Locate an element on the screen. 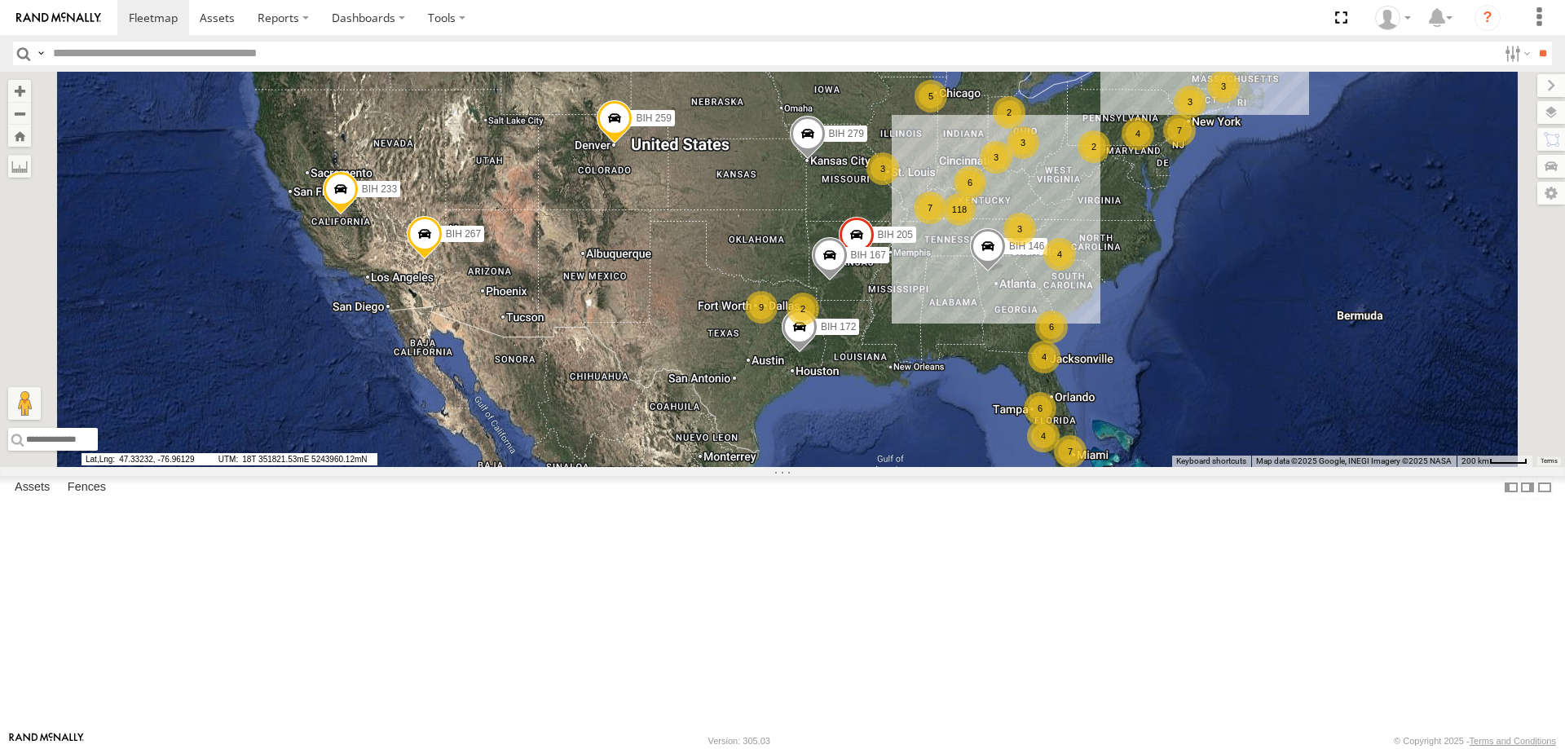  span: BIH 146 is located at coordinates (1026, 246).